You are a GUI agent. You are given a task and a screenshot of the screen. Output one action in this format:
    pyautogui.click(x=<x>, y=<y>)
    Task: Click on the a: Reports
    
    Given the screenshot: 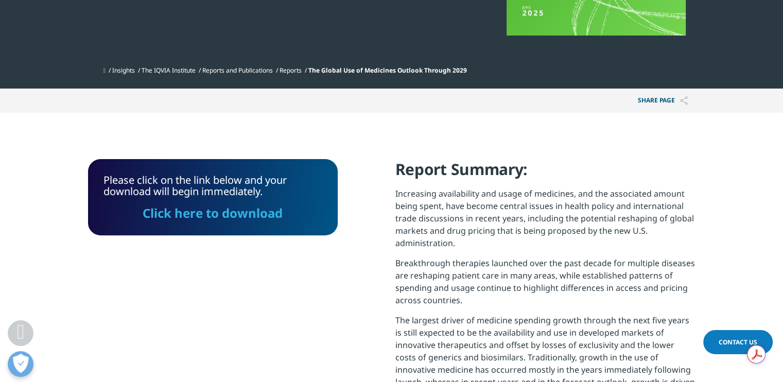 What is the action you would take?
    pyautogui.click(x=290, y=70)
    